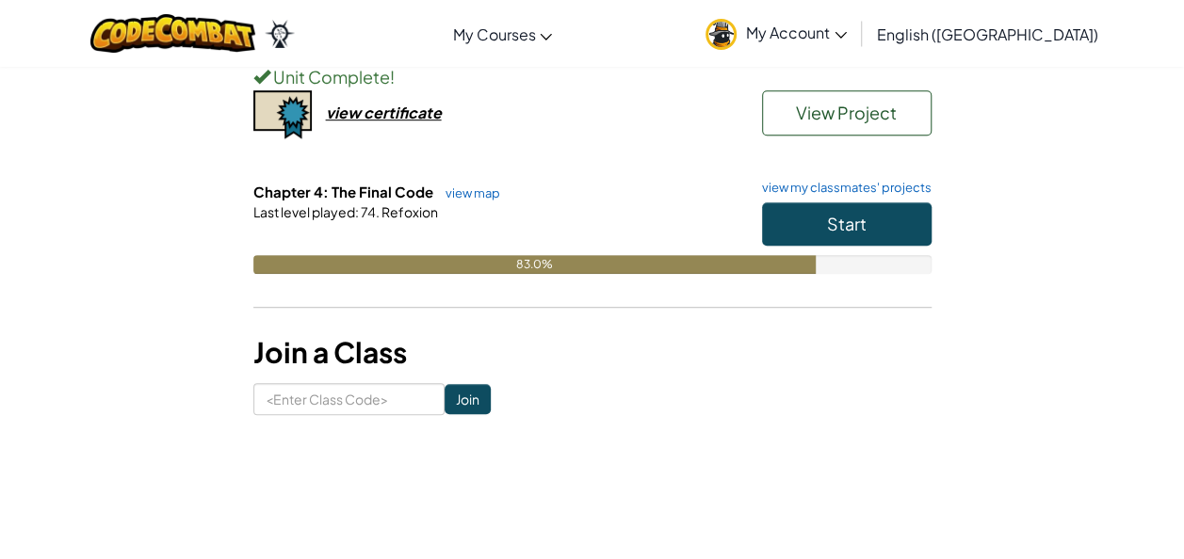  What do you see at coordinates (720, 34) in the screenshot?
I see `img: avatar` at bounding box center [720, 34].